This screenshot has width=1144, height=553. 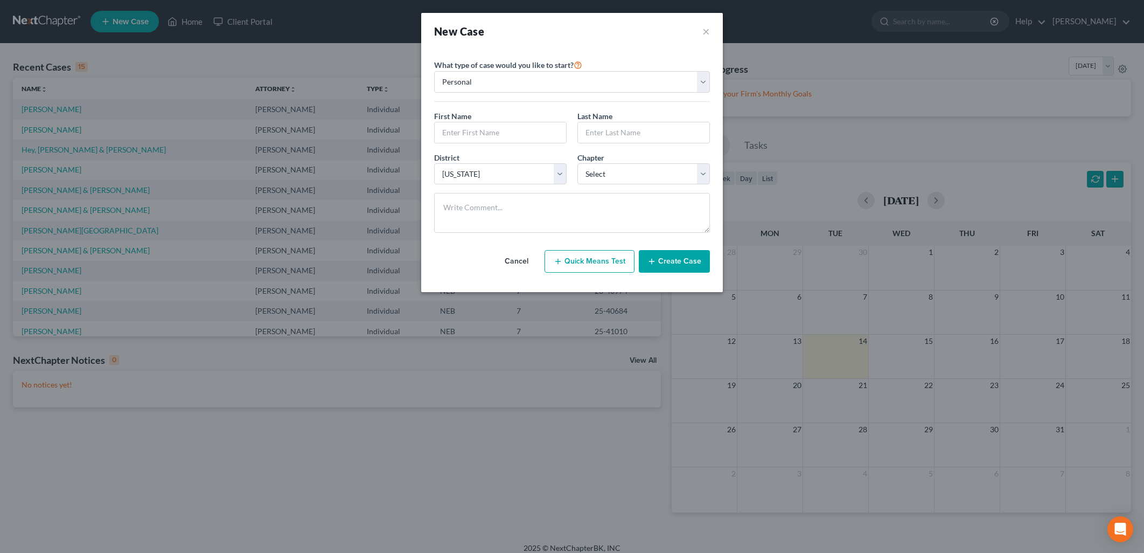 I want to click on span: Last Name, so click(x=595, y=116).